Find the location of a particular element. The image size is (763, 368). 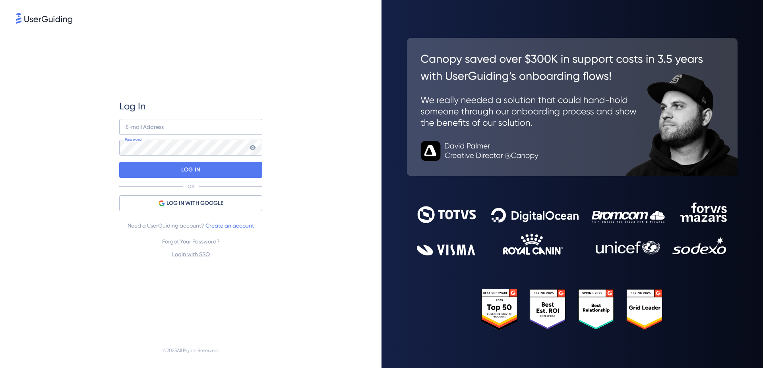

input: example@company.com is located at coordinates (191, 127).